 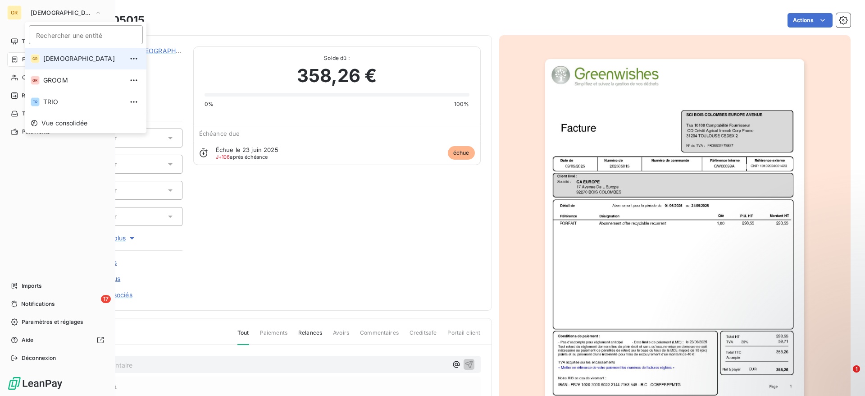 I want to click on span: Échéance due, so click(x=219, y=133).